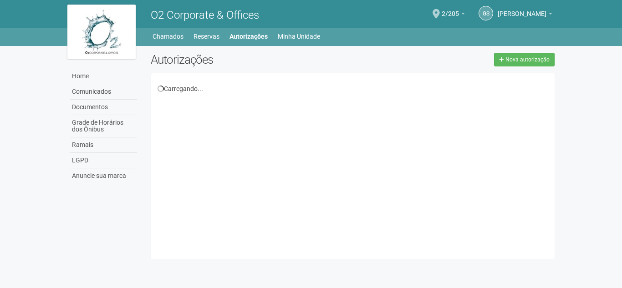 Image resolution: width=622 pixels, height=288 pixels. Describe the element at coordinates (103, 145) in the screenshot. I see `a: Ramais` at that location.